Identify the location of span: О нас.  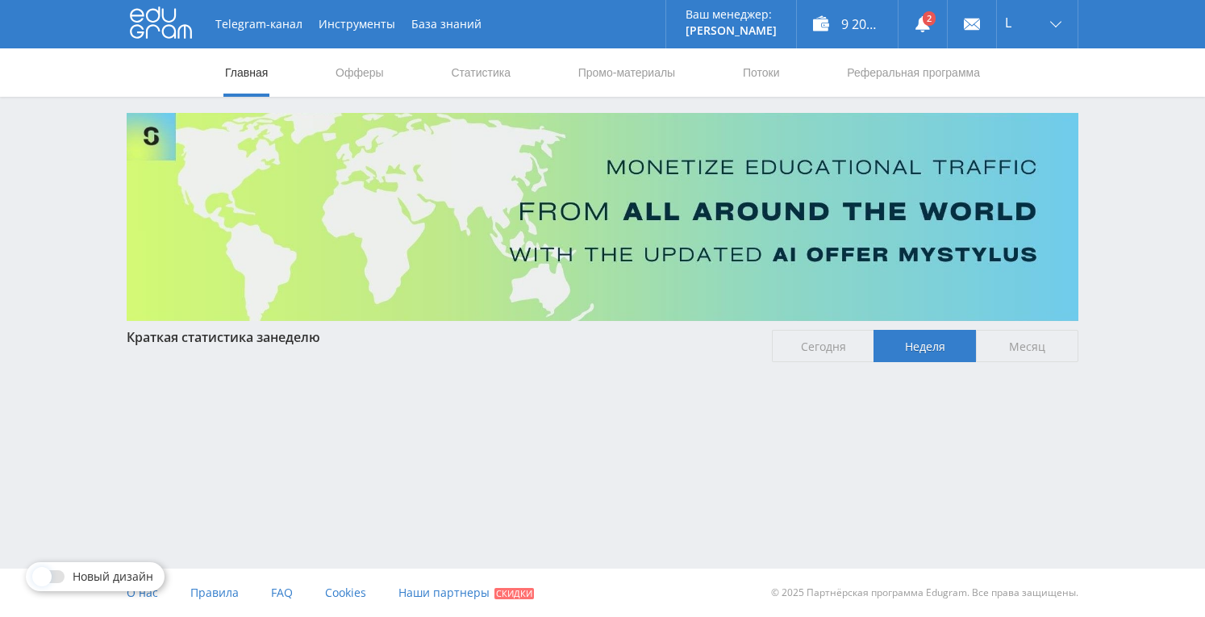
(142, 592).